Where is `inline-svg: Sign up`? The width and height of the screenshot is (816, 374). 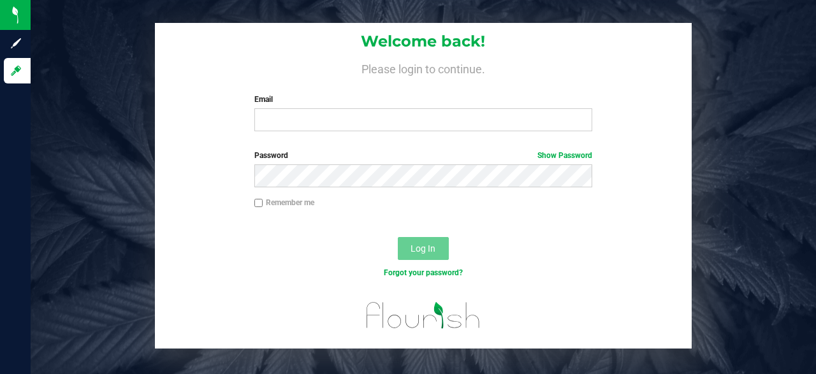
inline-svg: Sign up is located at coordinates (16, 43).